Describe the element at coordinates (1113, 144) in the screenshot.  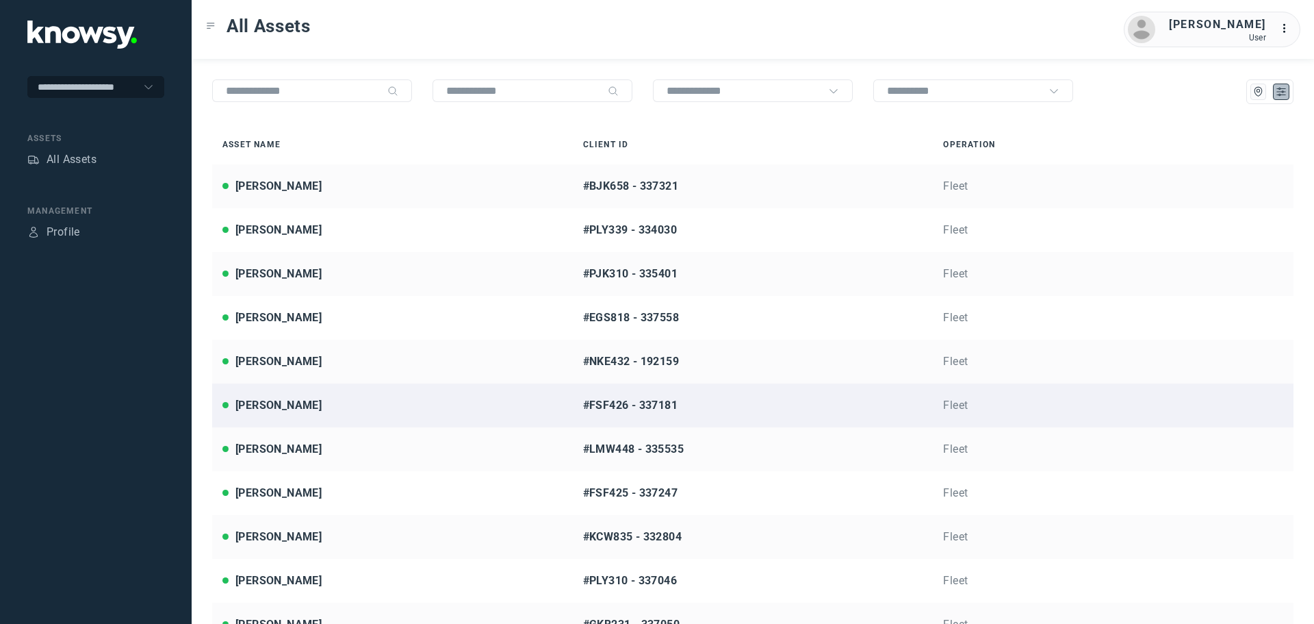
I see `div: Operation` at that location.